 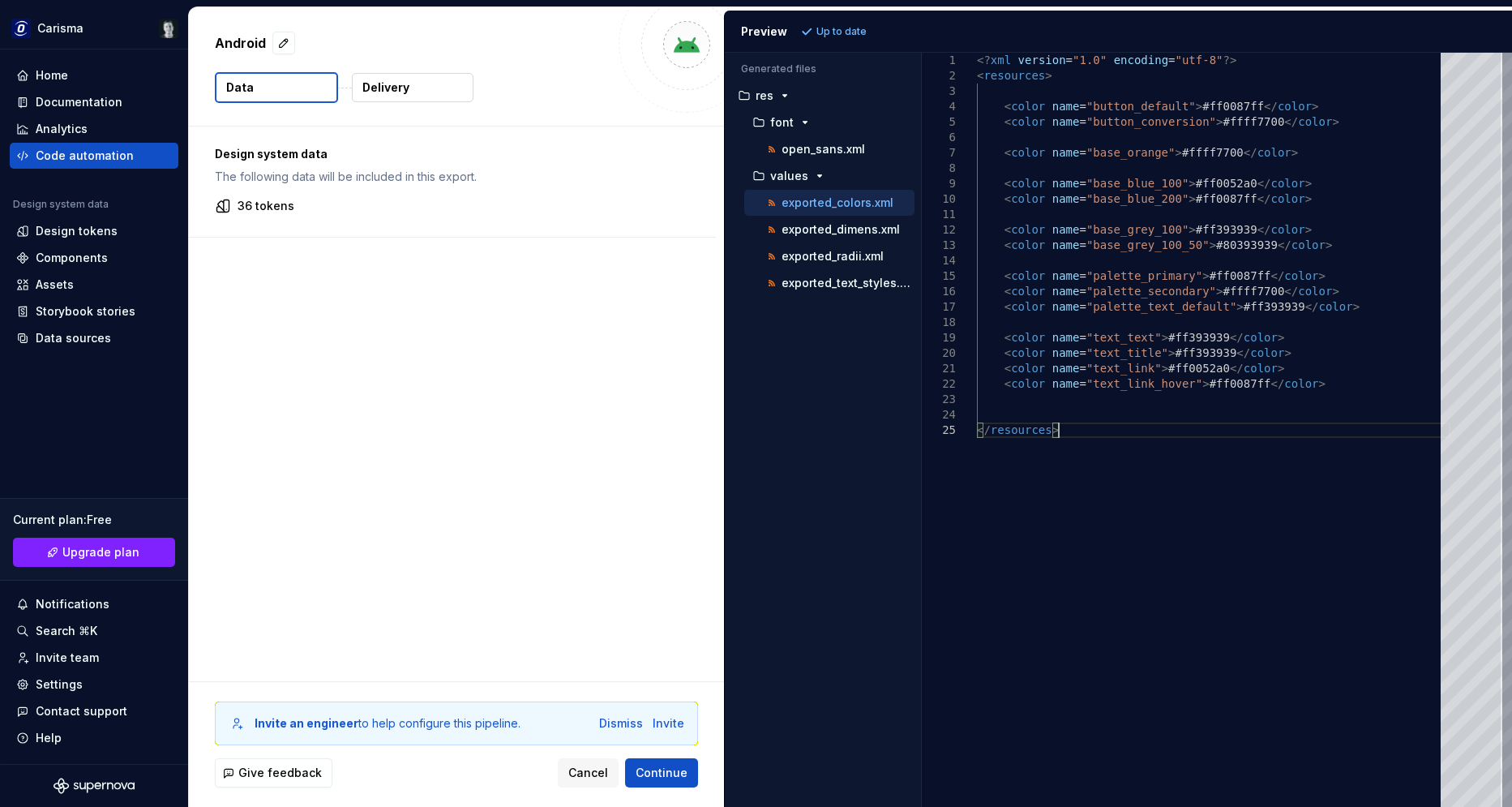 What do you see at coordinates (939, 368) in the screenshot?
I see `div: 21` at bounding box center [939, 368].